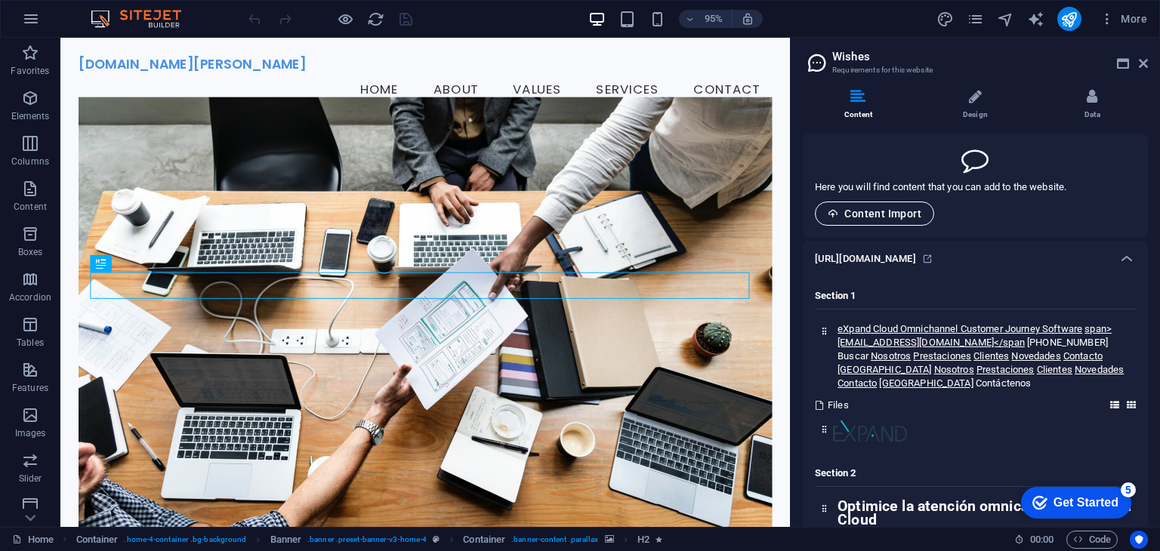  Describe the element at coordinates (1092, 540) in the screenshot. I see `button: Code` at that location.